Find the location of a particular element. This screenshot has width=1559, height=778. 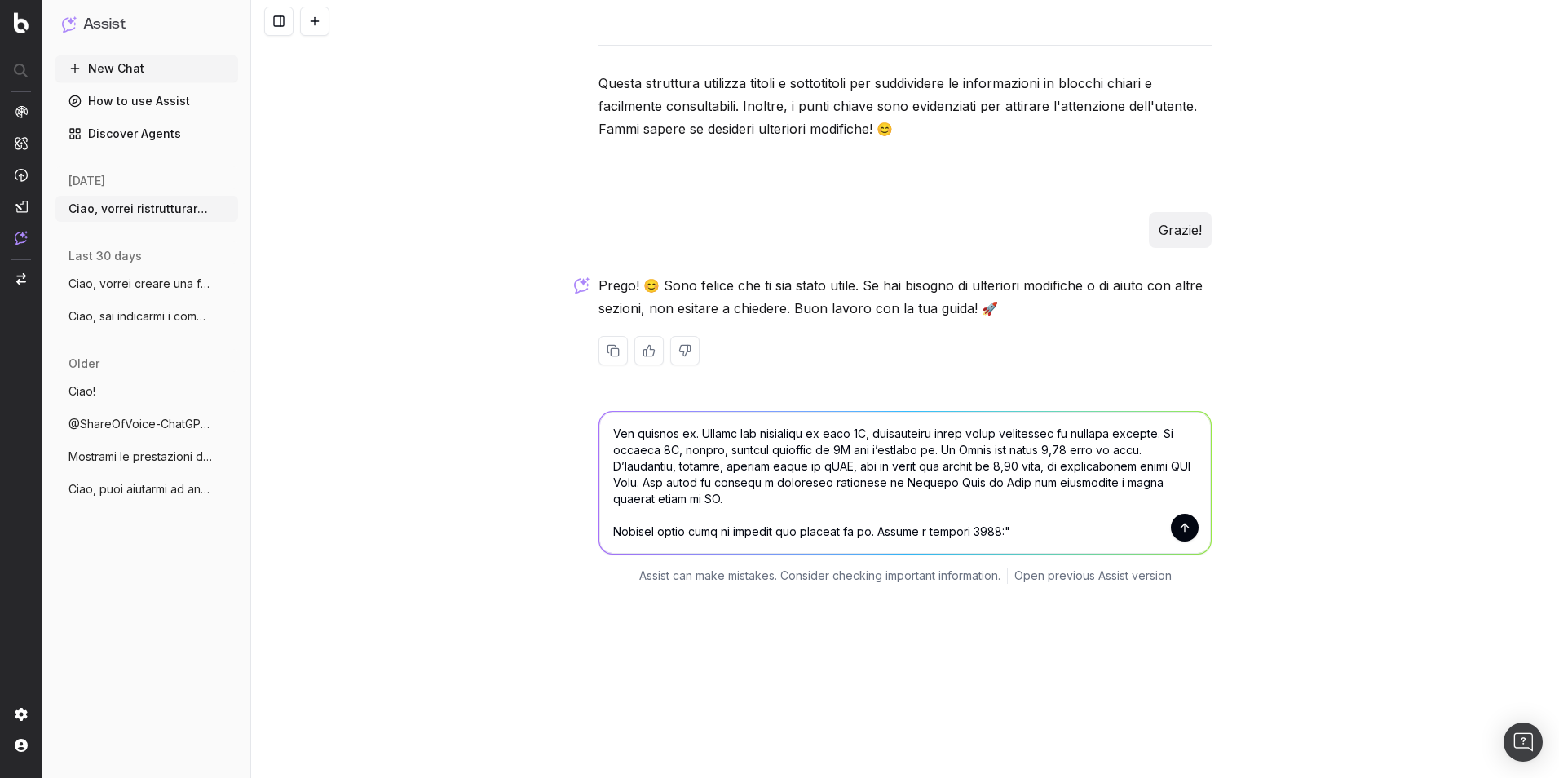

span: Ciao! is located at coordinates (82, 391).